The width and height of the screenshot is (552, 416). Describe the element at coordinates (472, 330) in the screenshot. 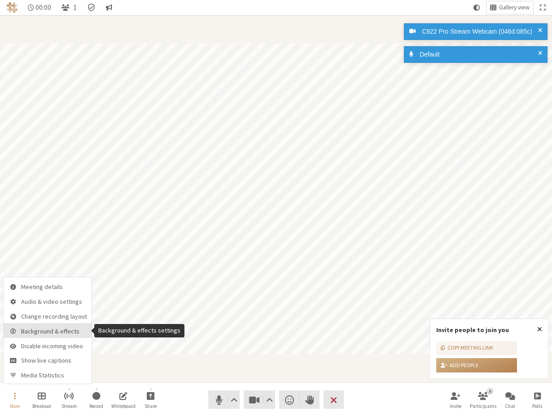

I see `label: Invite people to join you` at that location.